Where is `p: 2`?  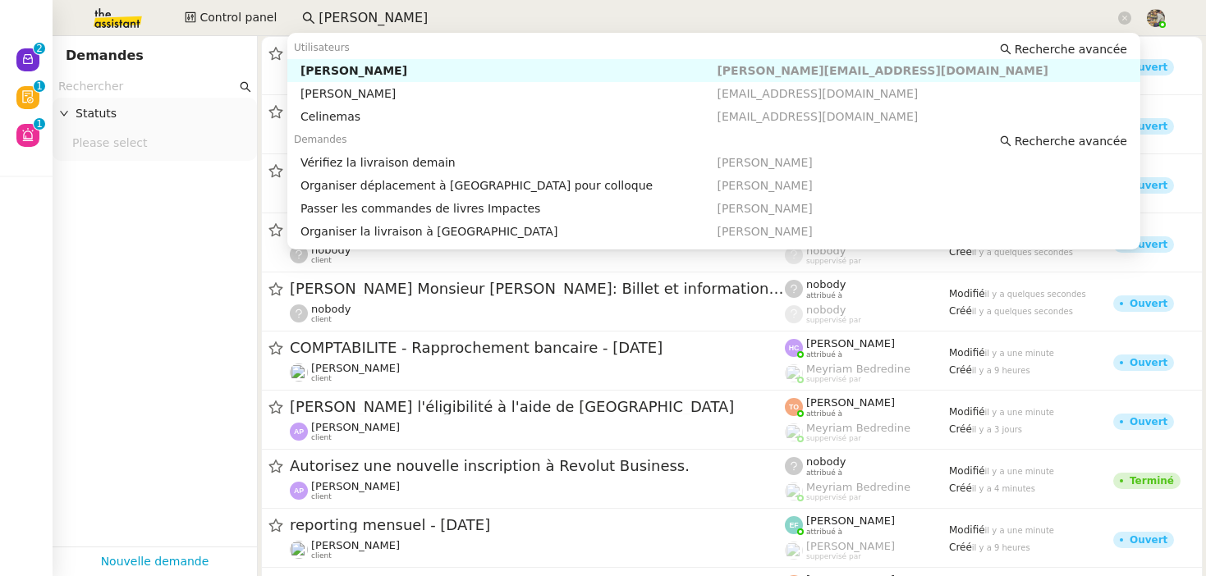
p: 2 is located at coordinates (39, 50).